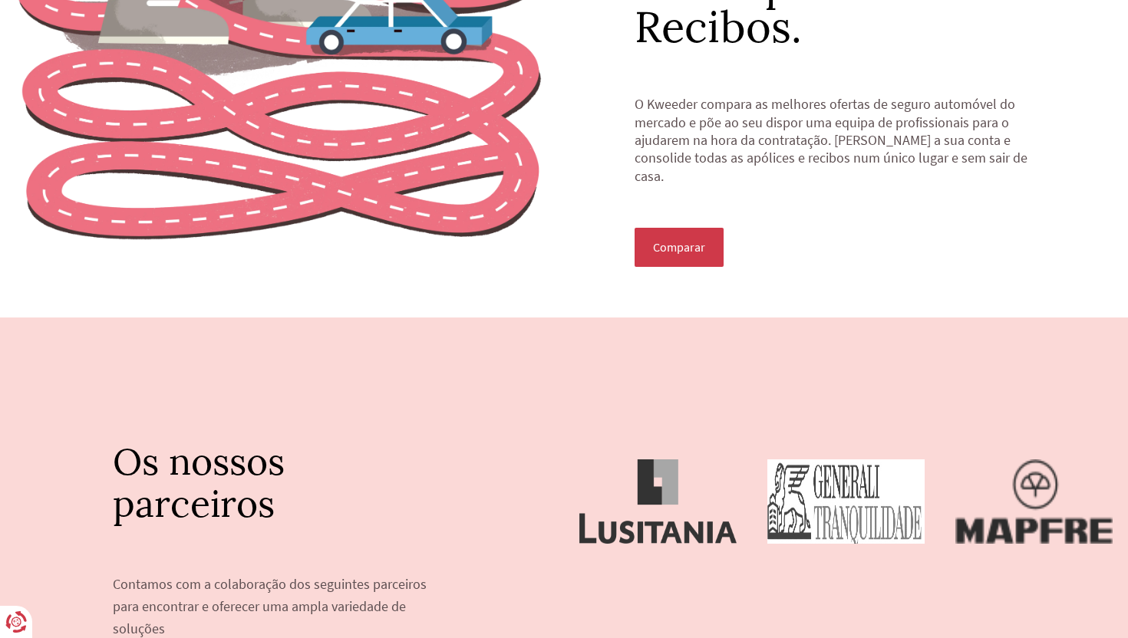  Describe the element at coordinates (282, 495) in the screenshot. I see `h2: Os nossos parceiros` at that location.